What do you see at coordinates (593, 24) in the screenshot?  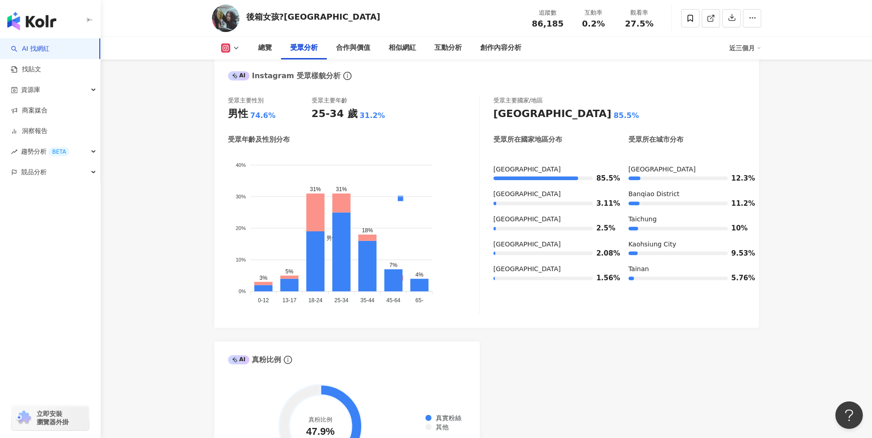 I see `span: 0.2%` at bounding box center [593, 24].